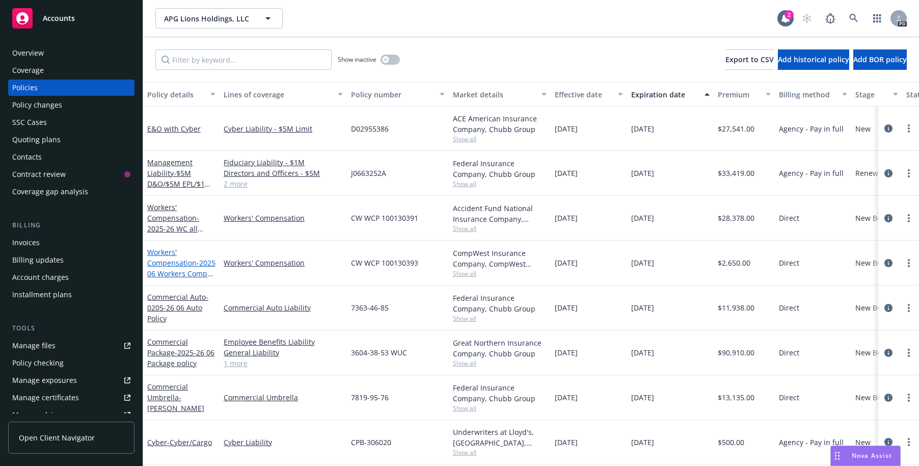 This screenshot has height=466, width=919. Describe the element at coordinates (219, 18) in the screenshot. I see `button: APG Lions Holdings, LLC` at that location.